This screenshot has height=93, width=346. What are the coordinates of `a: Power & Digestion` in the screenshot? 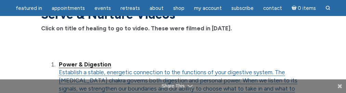 It's located at (85, 65).